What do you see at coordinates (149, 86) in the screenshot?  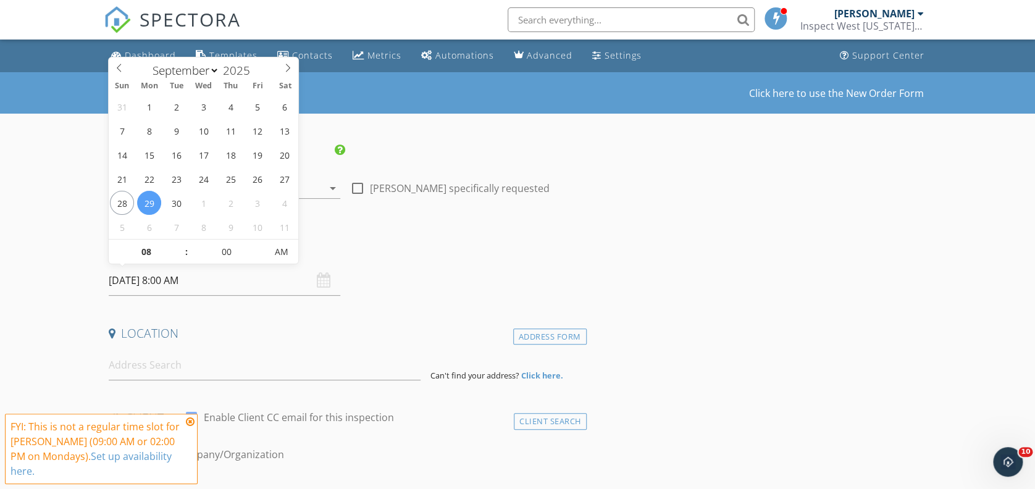 I see `span: Mon` at bounding box center [149, 86].